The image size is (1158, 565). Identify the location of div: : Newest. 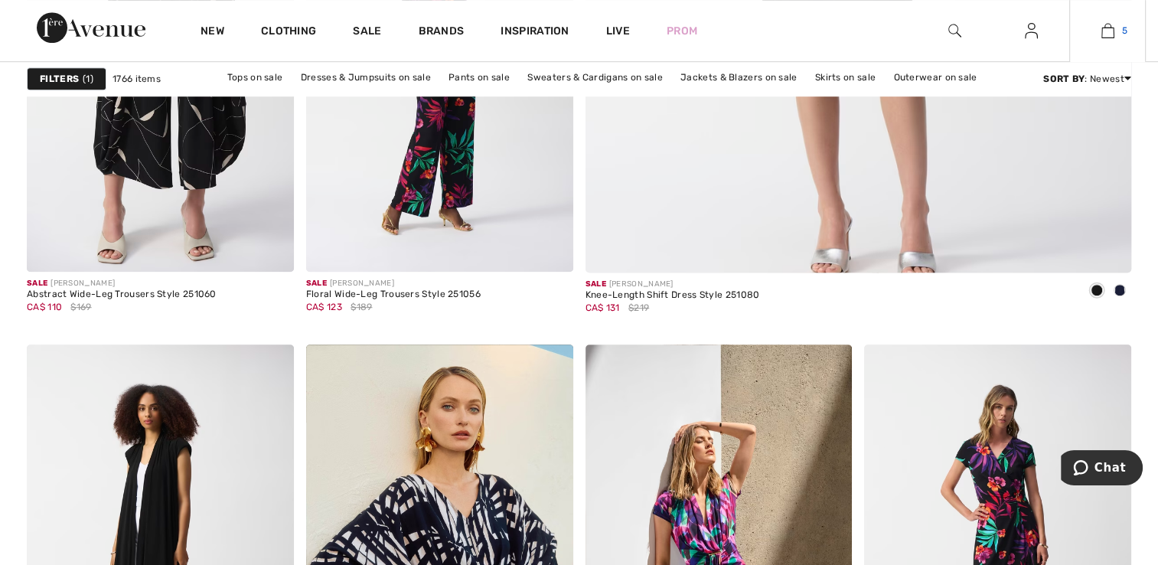
(1087, 79).